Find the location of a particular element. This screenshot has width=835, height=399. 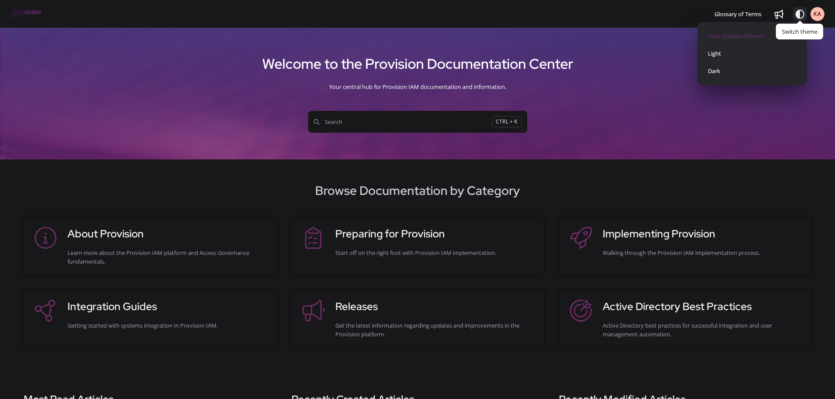

a: Implementing ProvisionWalking through the Provision IAM implementation process. is located at coordinates (685, 246).